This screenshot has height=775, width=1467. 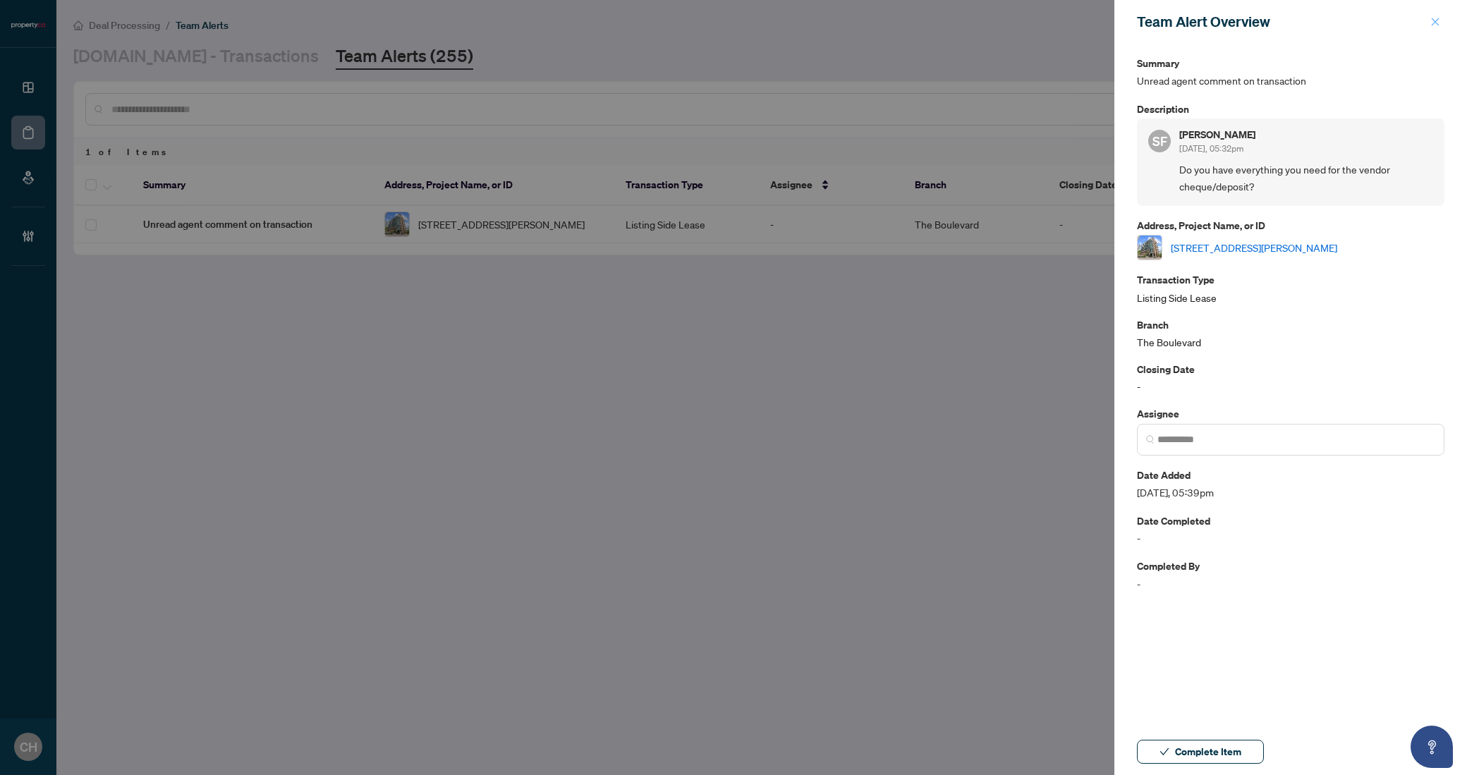 I want to click on p: Date Completed, so click(x=1291, y=520).